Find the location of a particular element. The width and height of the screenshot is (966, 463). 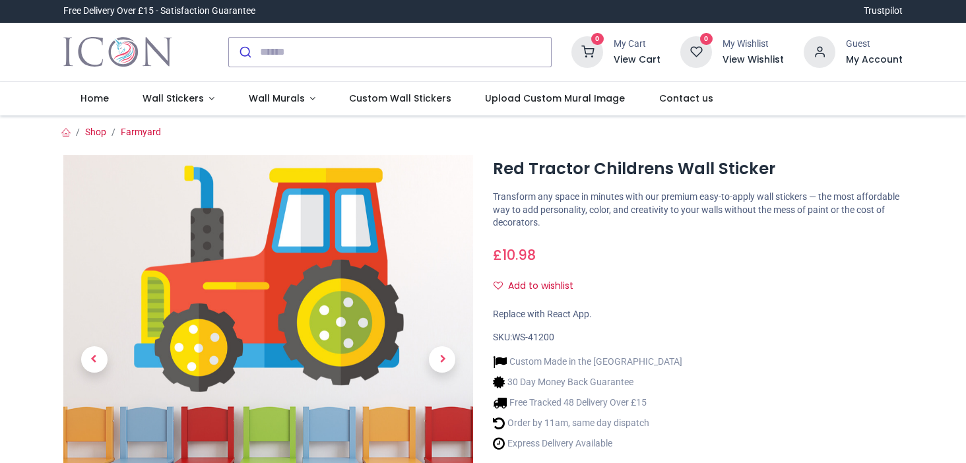

li: 30 Day Money Back Guarantee is located at coordinates (587, 382).